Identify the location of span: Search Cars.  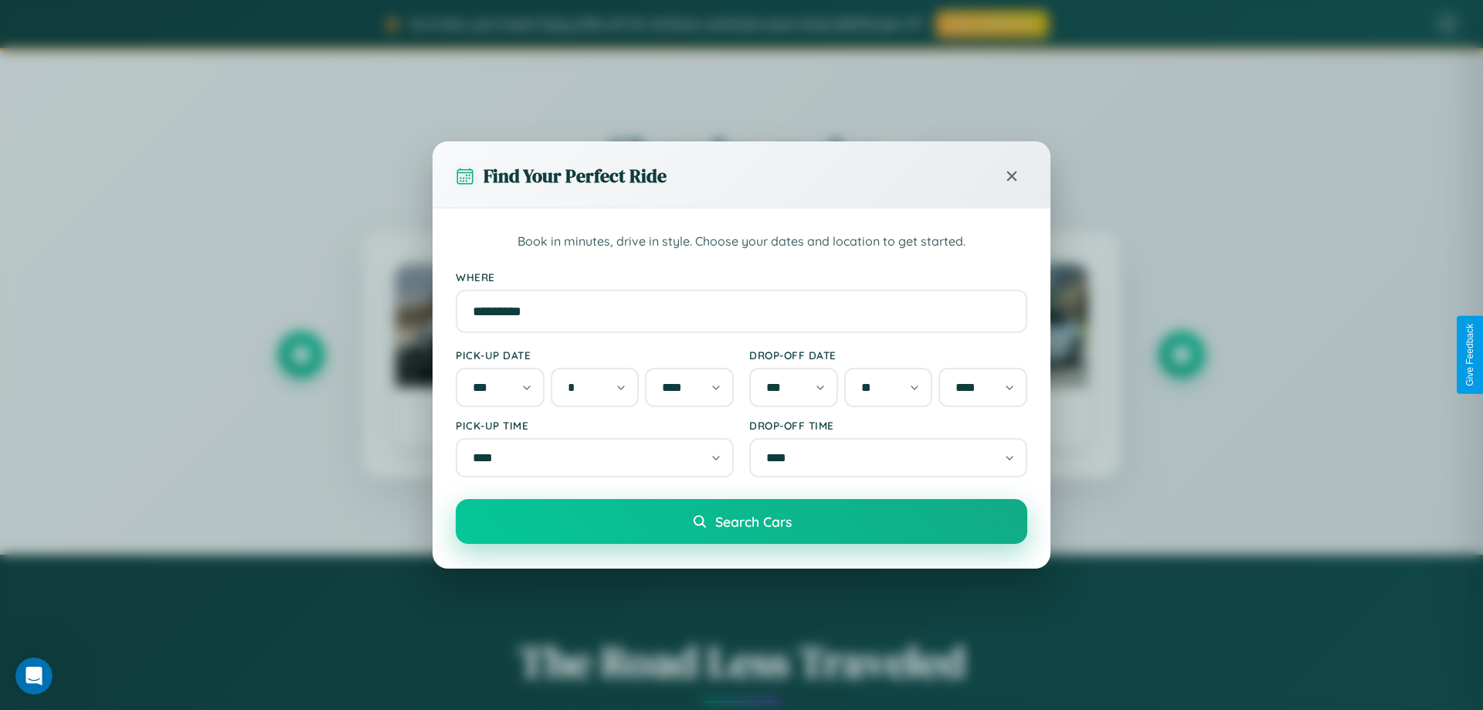
(753, 521).